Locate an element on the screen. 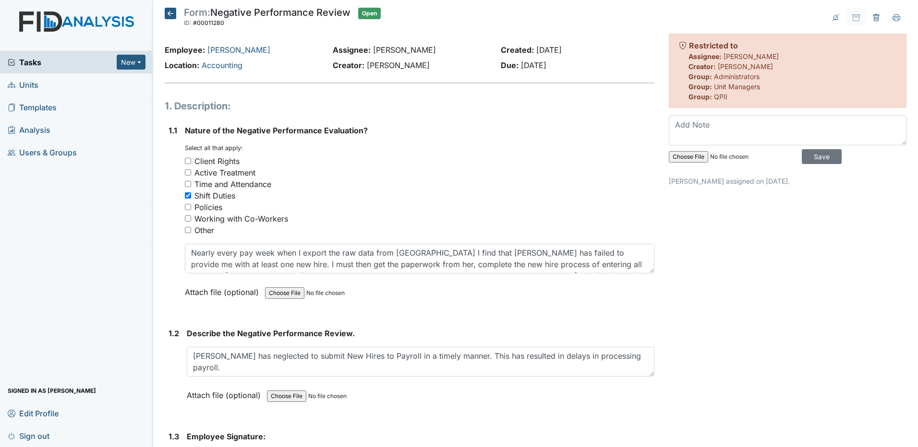 This screenshot has height=447, width=918. div: Time and Attendance is located at coordinates (233, 184).